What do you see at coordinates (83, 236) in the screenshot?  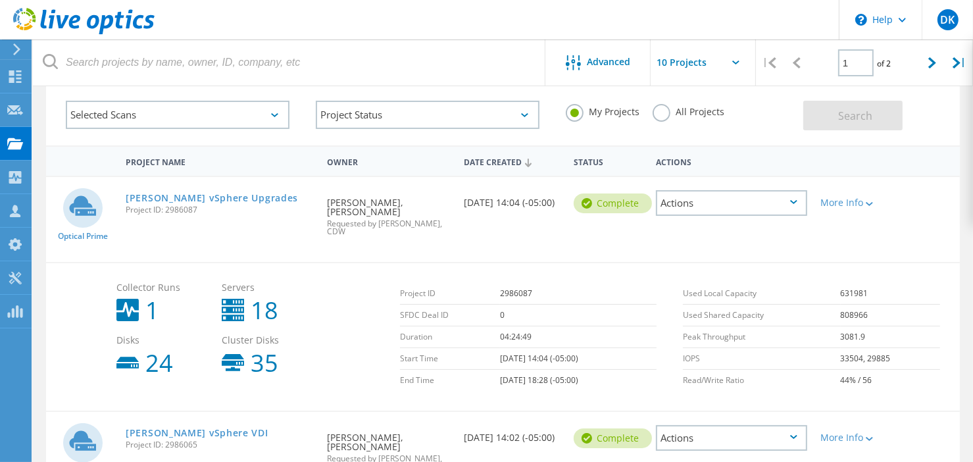 I see `span: Optical Prime` at bounding box center [83, 236].